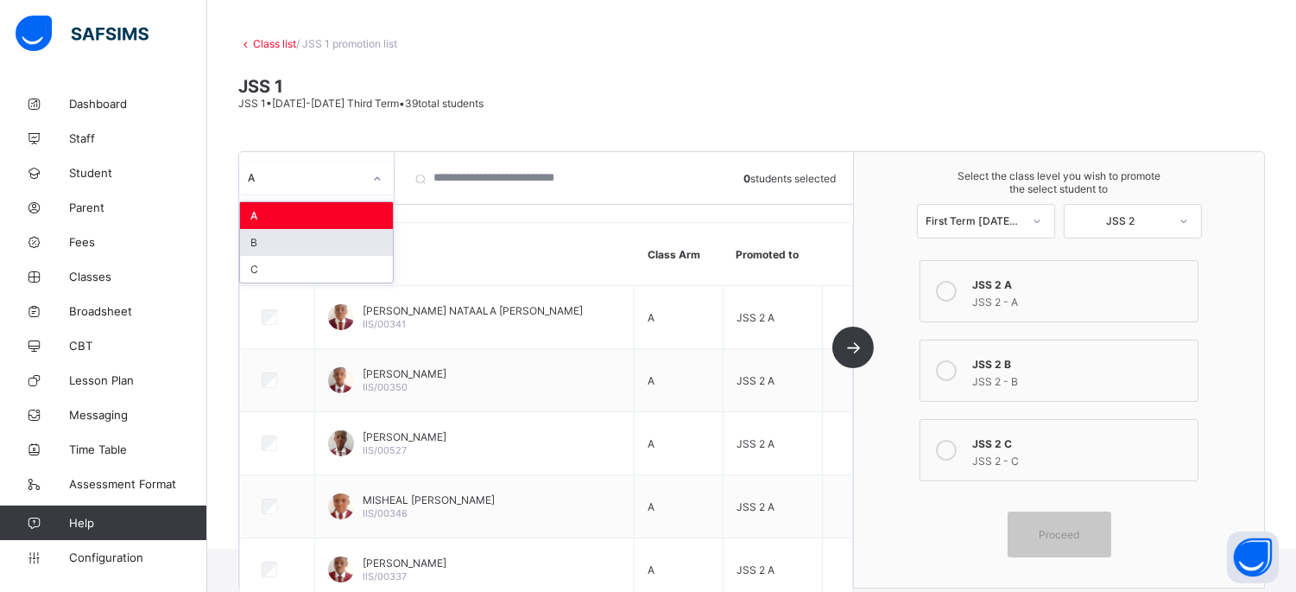  What do you see at coordinates (384, 576) in the screenshot?
I see `span: IIS/00337` at bounding box center [384, 576].